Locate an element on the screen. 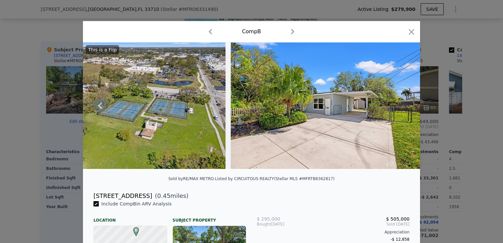 The width and height of the screenshot is (503, 243). div: This is a Flip is located at coordinates (102, 50).